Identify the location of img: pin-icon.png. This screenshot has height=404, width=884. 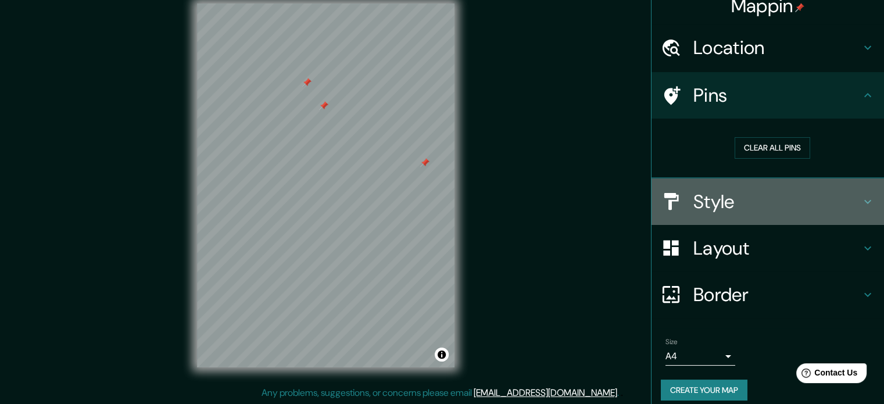
(800, 8).